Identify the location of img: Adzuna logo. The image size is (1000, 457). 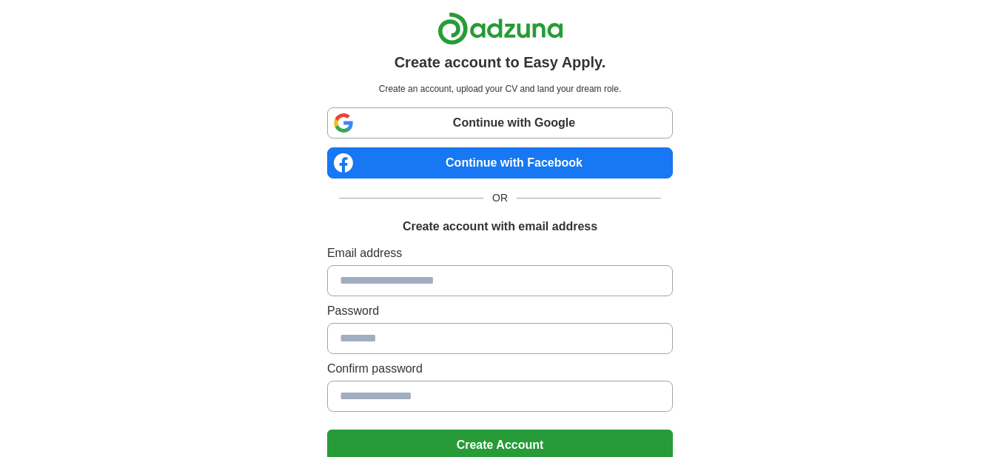
(500, 28).